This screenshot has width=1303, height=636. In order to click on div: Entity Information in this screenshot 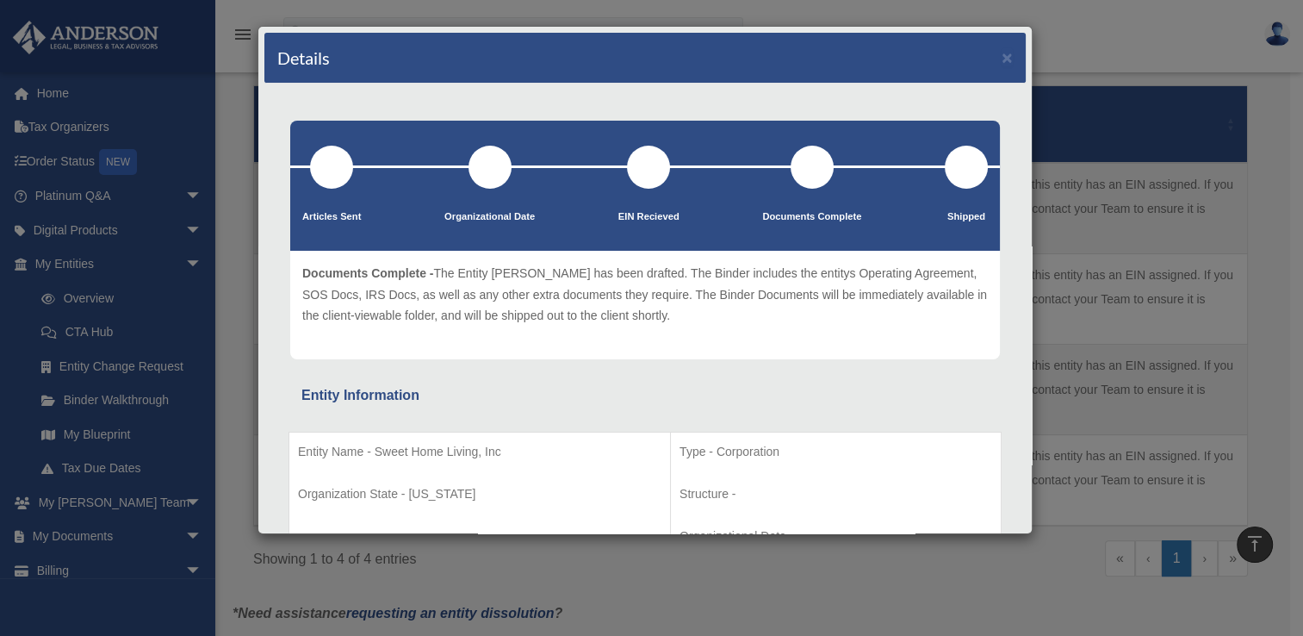, I will do `click(645, 395)`.